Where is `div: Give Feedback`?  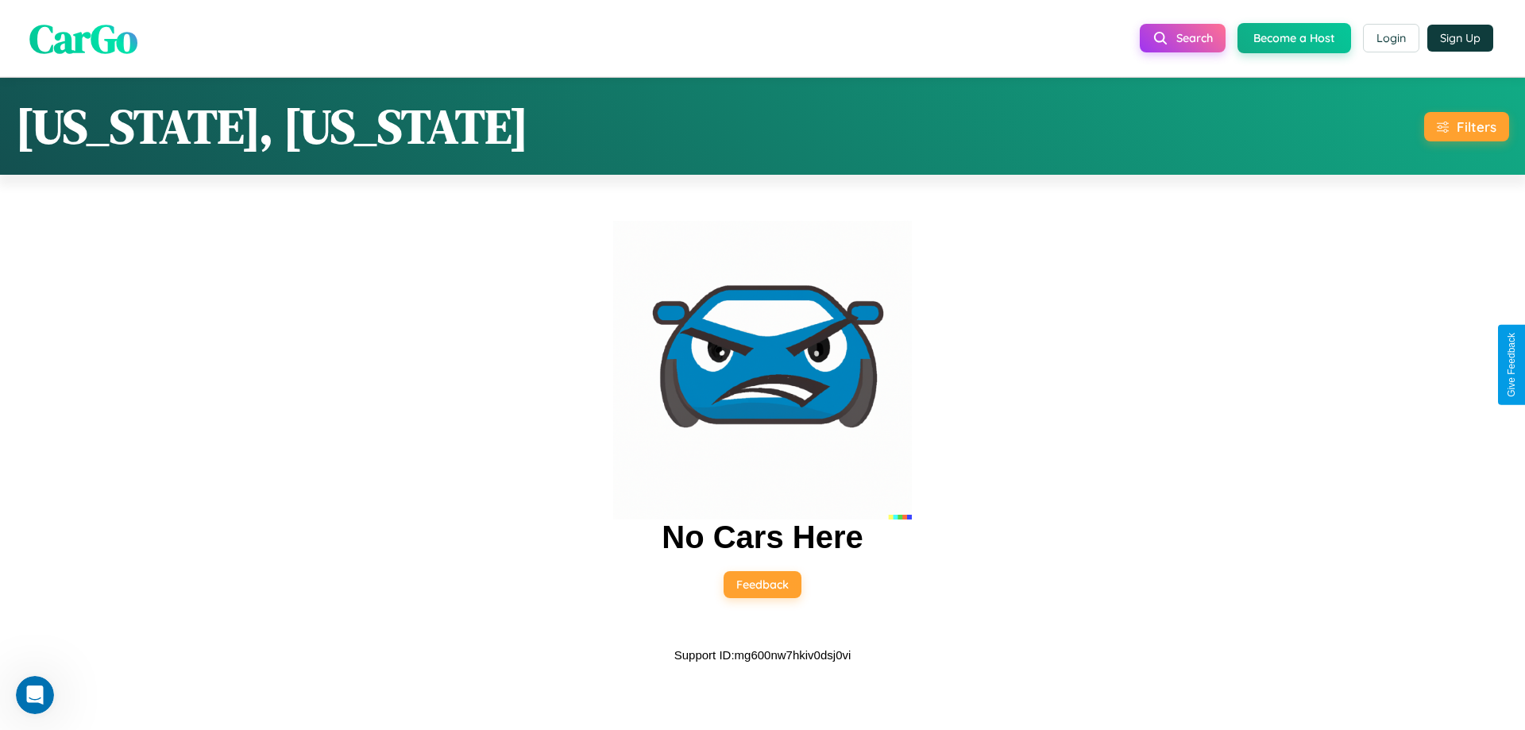
div: Give Feedback is located at coordinates (1512, 365).